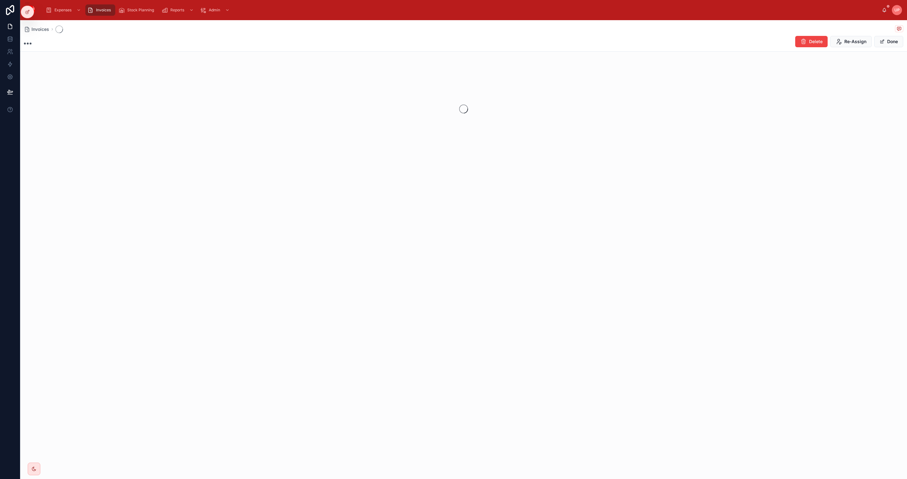  What do you see at coordinates (897, 10) in the screenshot?
I see `span: UP` at bounding box center [897, 10].